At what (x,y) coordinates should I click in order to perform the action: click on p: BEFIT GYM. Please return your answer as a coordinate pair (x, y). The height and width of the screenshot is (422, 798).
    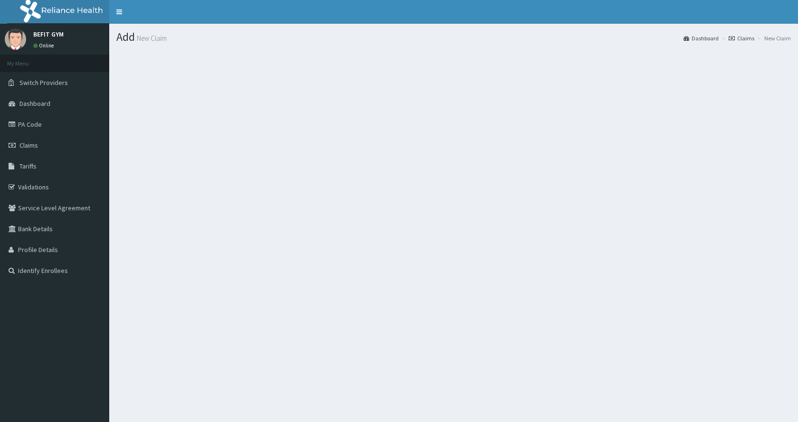
    Looking at the image, I should click on (48, 34).